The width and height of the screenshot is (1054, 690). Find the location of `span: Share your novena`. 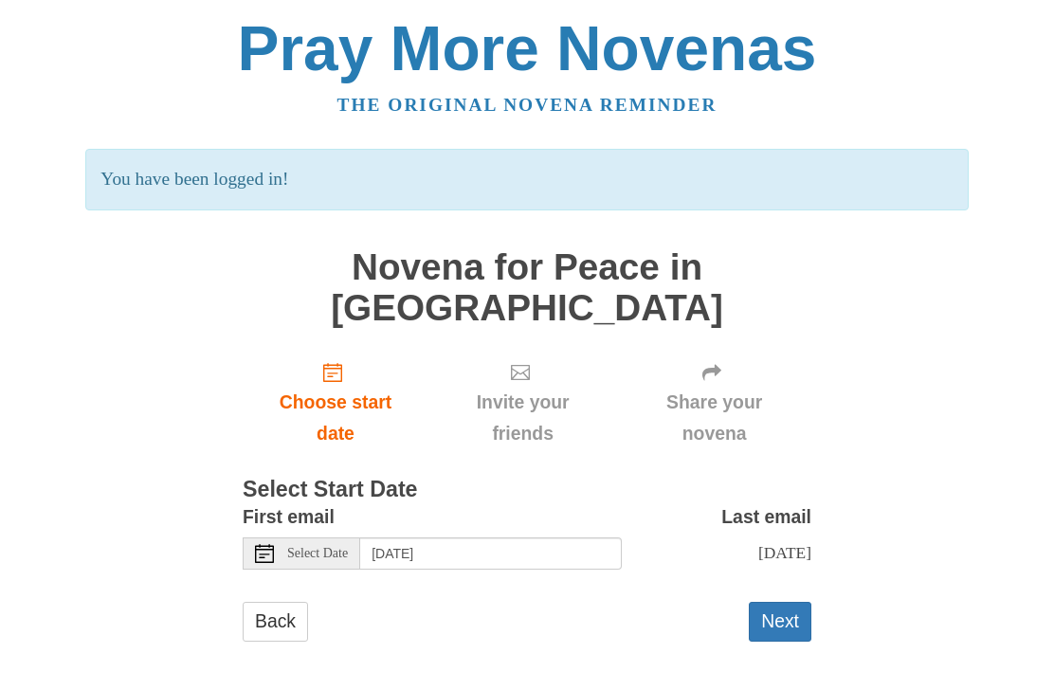

span: Share your novena is located at coordinates (713, 418).